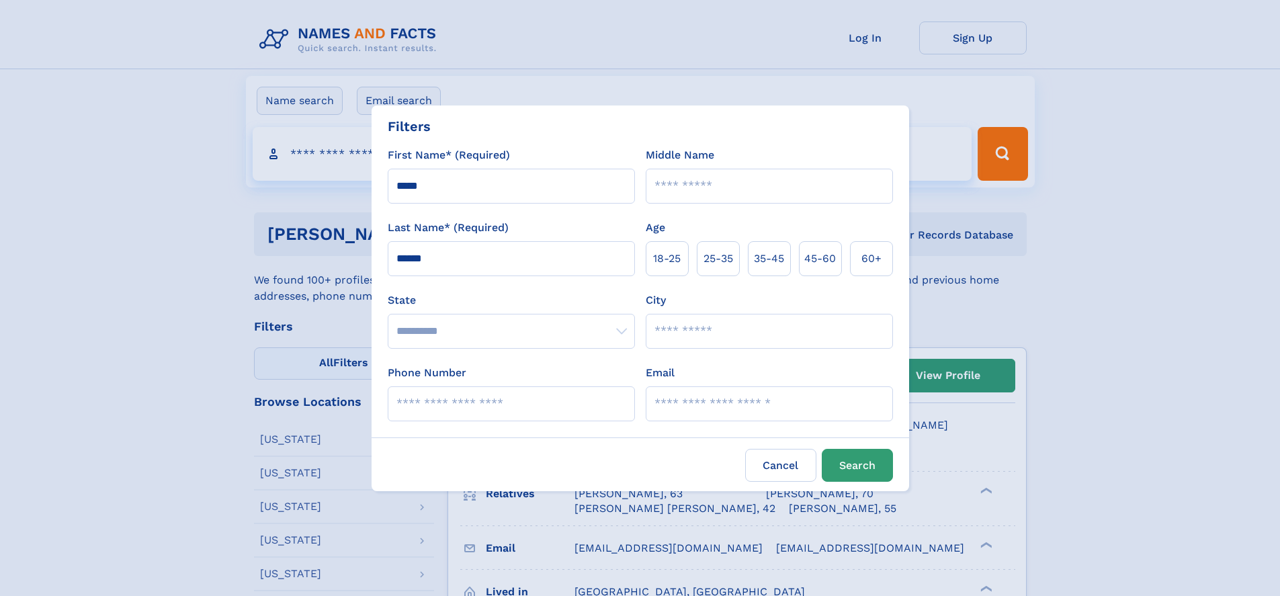 The height and width of the screenshot is (596, 1280). I want to click on div: Filters, so click(409, 126).